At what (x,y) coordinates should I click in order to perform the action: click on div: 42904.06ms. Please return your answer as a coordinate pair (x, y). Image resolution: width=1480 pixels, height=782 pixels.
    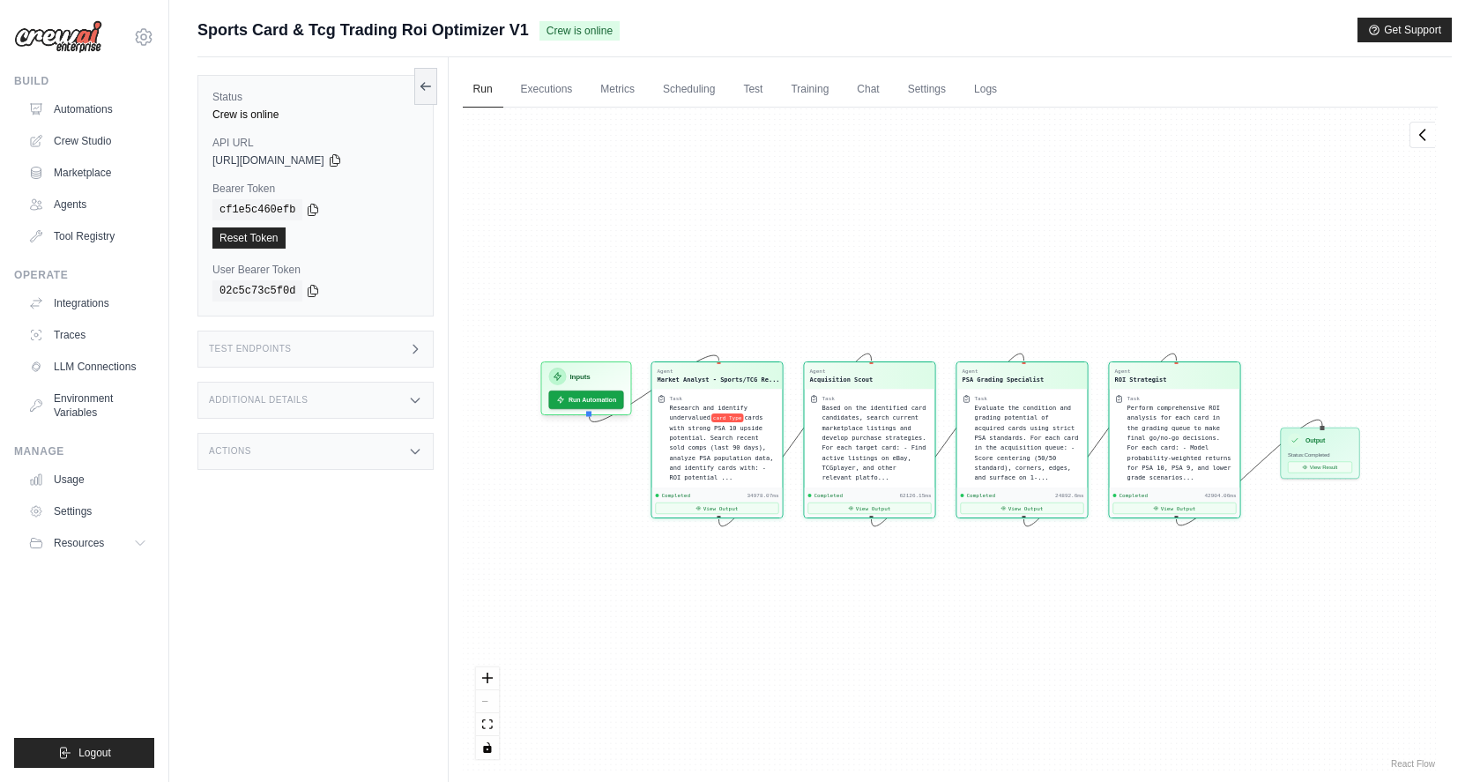
    Looking at the image, I should click on (1220, 495).